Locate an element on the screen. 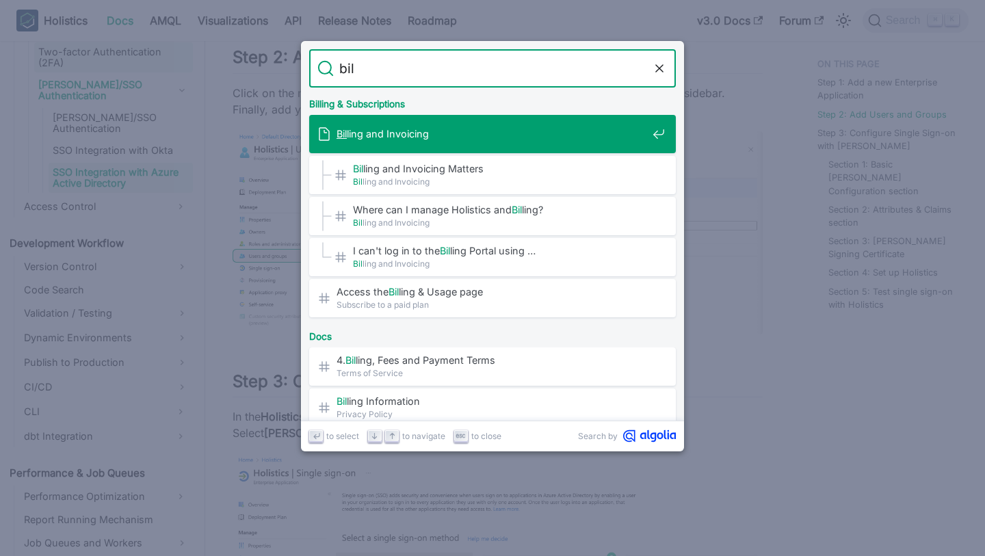  span: to select is located at coordinates (343, 436).